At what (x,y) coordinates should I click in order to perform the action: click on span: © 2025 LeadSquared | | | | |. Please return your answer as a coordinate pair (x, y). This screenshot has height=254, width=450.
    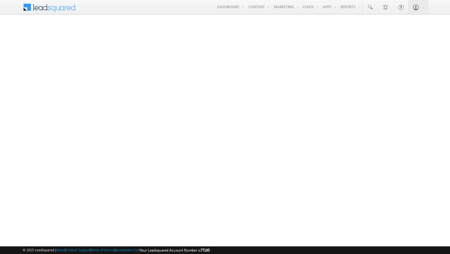
    Looking at the image, I should click on (116, 250).